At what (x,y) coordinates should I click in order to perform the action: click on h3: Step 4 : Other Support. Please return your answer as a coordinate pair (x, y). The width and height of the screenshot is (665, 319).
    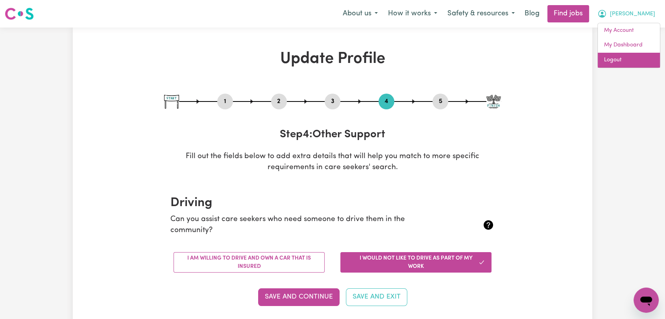
    Looking at the image, I should click on (333, 135).